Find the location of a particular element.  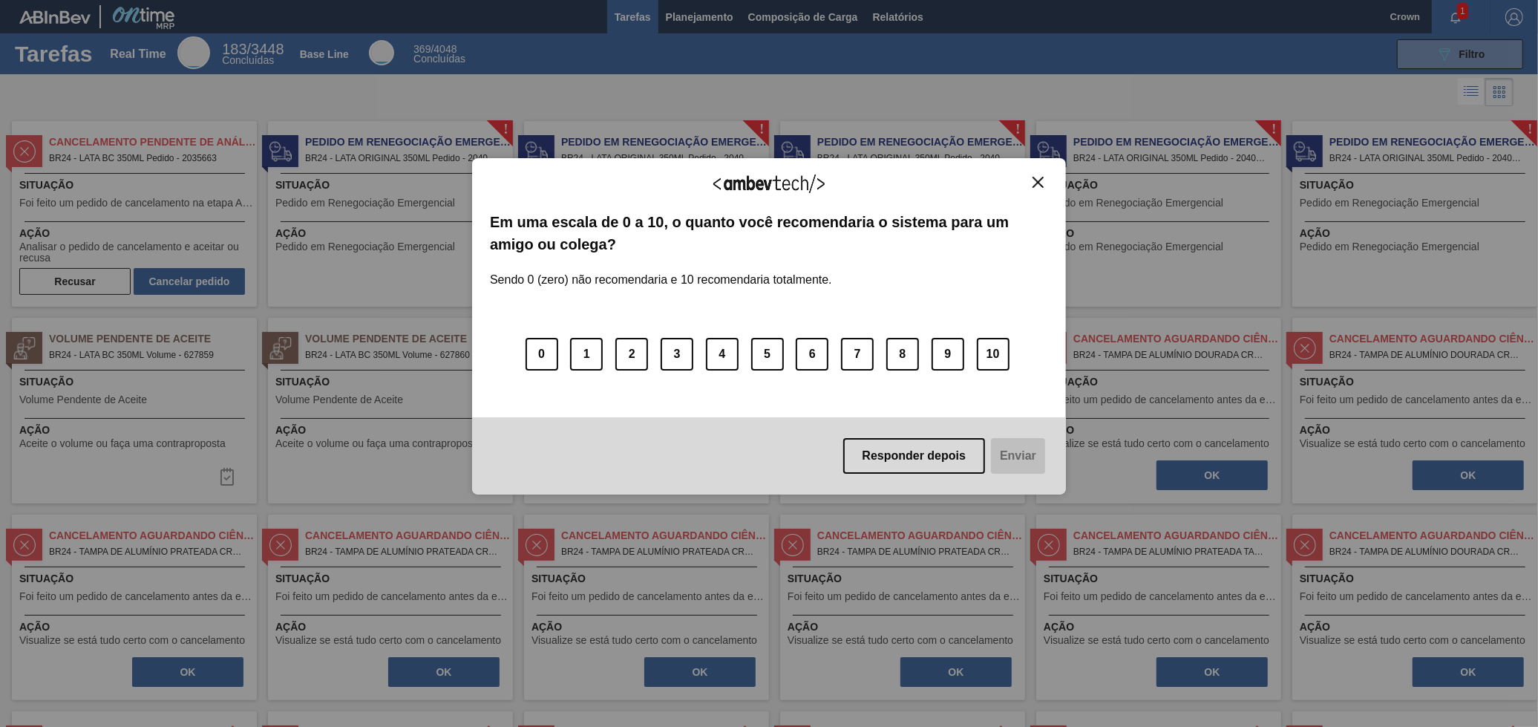

button: 5 is located at coordinates (768, 354).